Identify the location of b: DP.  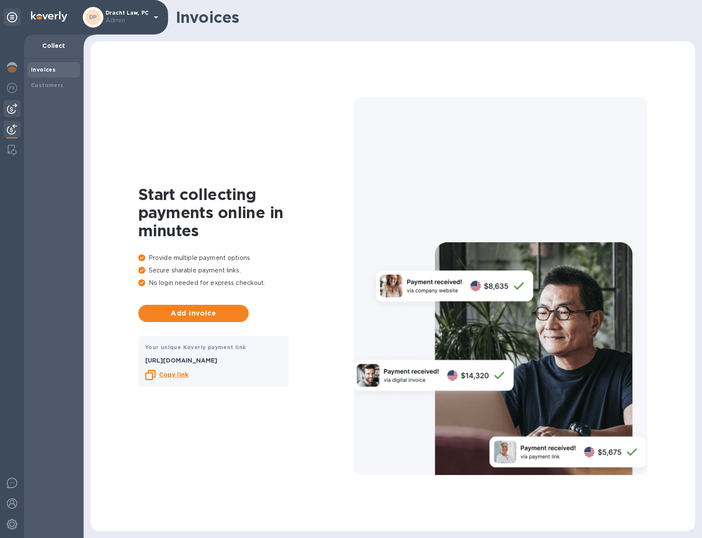
(93, 17).